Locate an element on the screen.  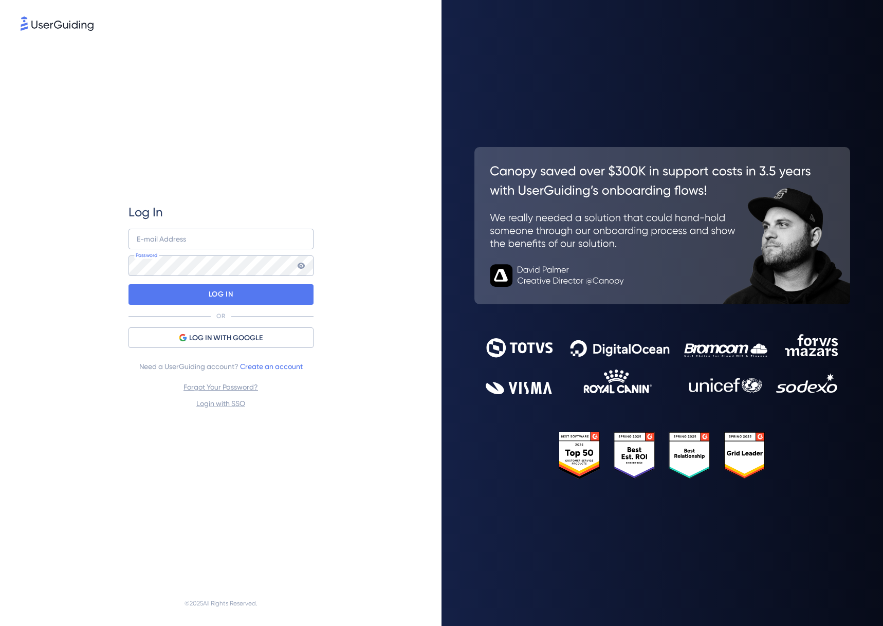
img: 25303e33045975176eb484905ab012ff.svg is located at coordinates (662, 455).